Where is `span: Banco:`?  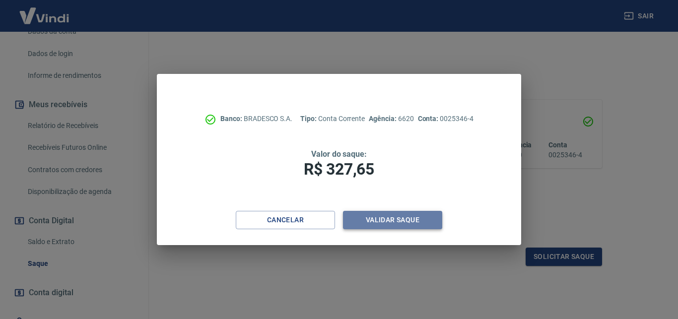
span: Banco: is located at coordinates (232, 119).